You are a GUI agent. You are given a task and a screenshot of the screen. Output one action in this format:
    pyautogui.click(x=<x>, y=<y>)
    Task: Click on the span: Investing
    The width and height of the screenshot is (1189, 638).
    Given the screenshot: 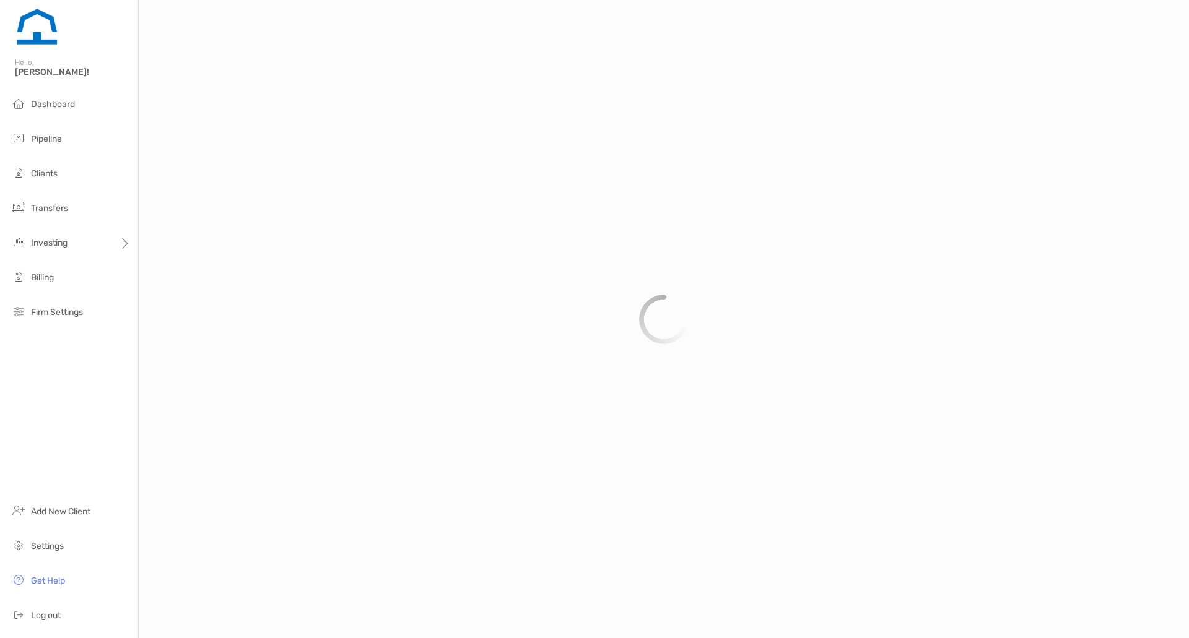 What is the action you would take?
    pyautogui.click(x=49, y=243)
    